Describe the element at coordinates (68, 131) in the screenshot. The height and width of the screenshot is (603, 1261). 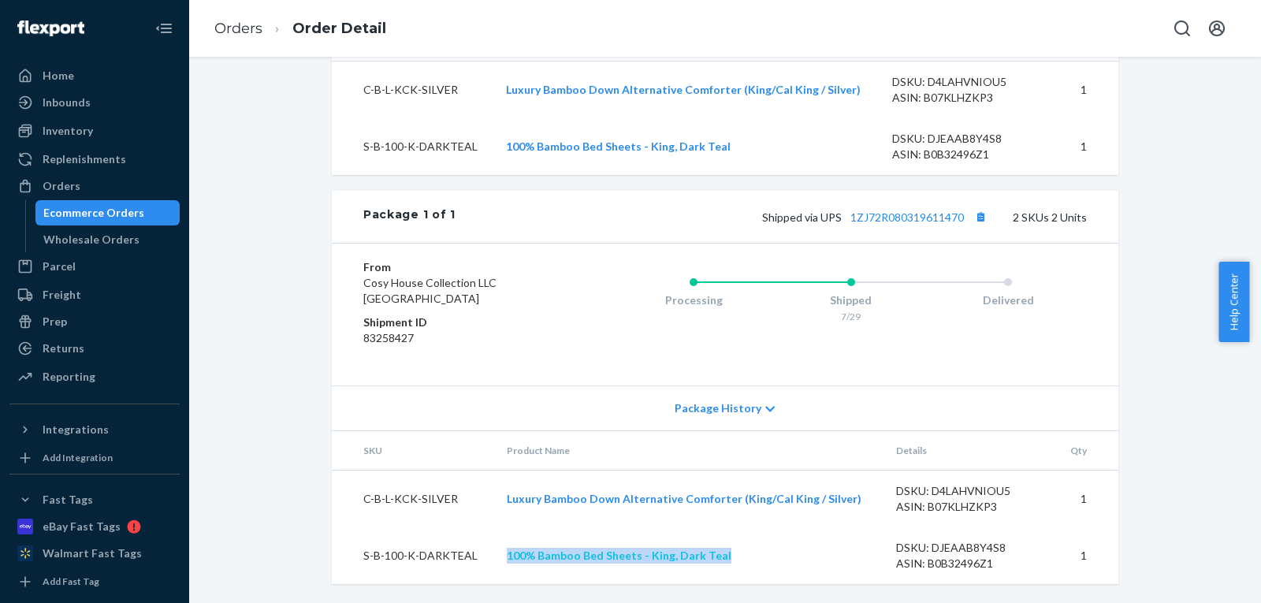
I see `div: Inventory` at that location.